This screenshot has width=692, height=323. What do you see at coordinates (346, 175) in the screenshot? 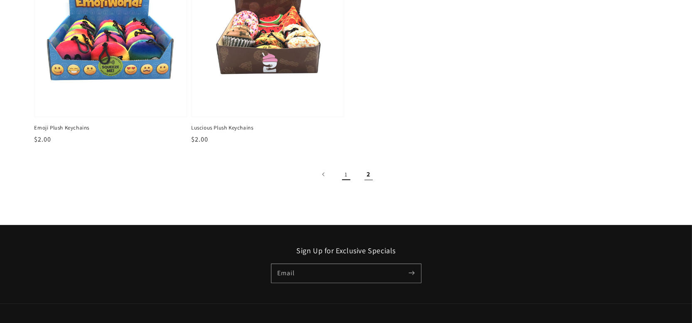
I see `a: Page 1` at bounding box center [346, 175].